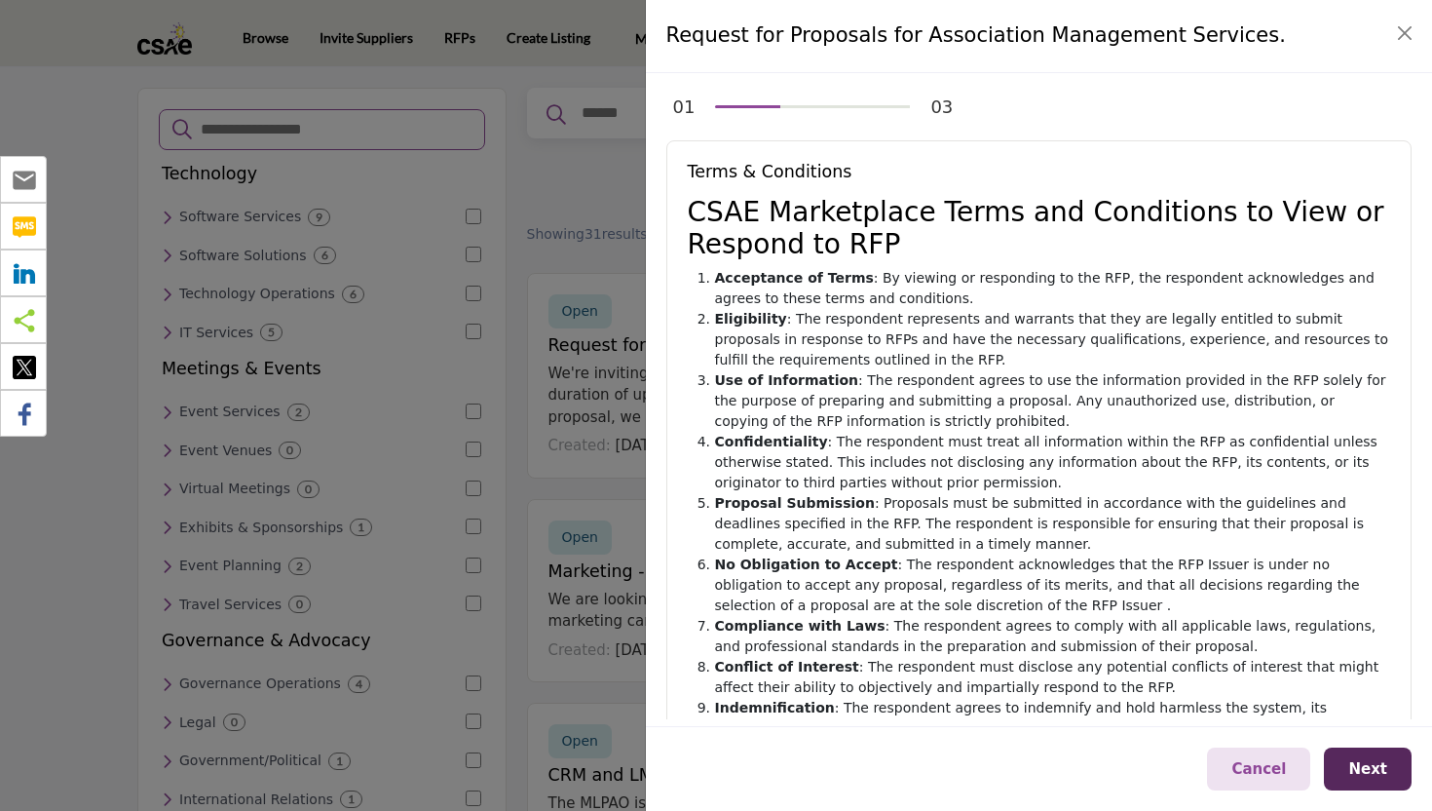 This screenshot has width=1432, height=811. I want to click on strong: Compliance with Laws, so click(800, 625).